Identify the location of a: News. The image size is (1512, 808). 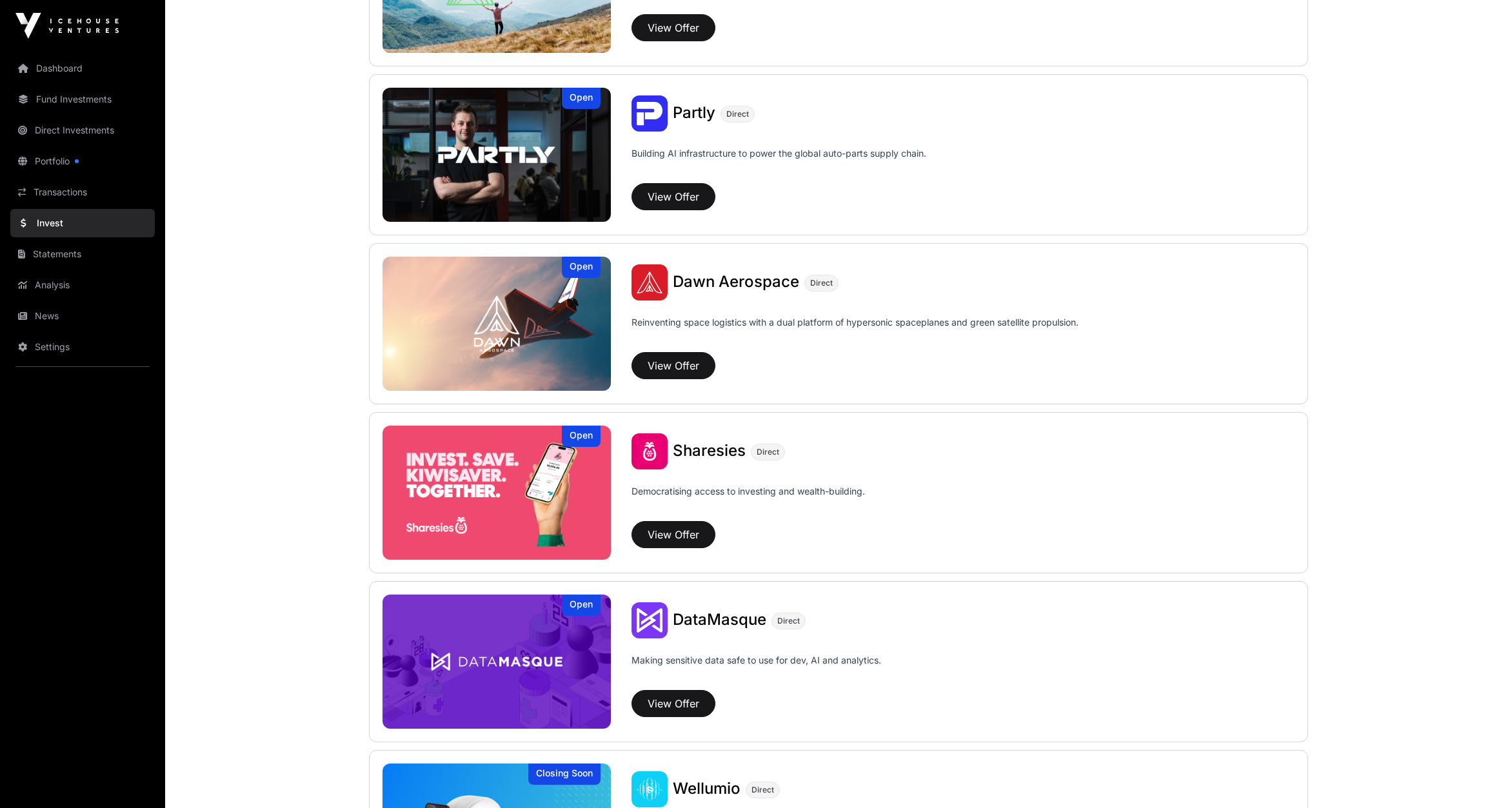
(82, 316).